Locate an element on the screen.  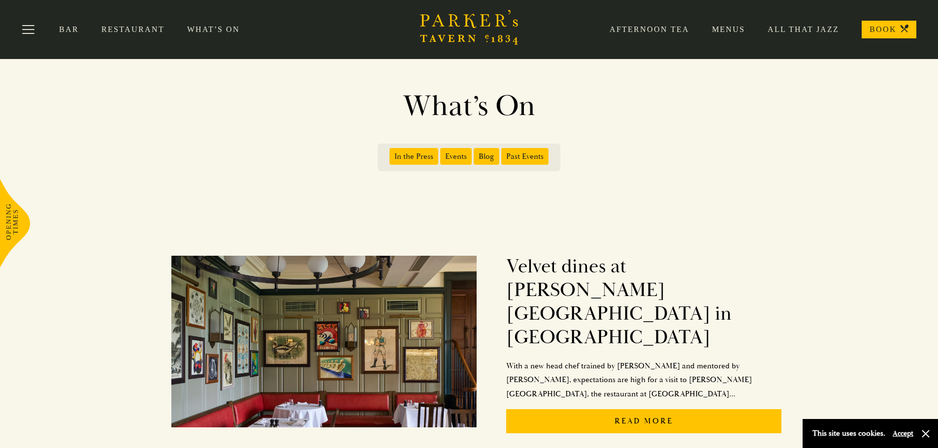
span: In the Press is located at coordinates (413, 157).